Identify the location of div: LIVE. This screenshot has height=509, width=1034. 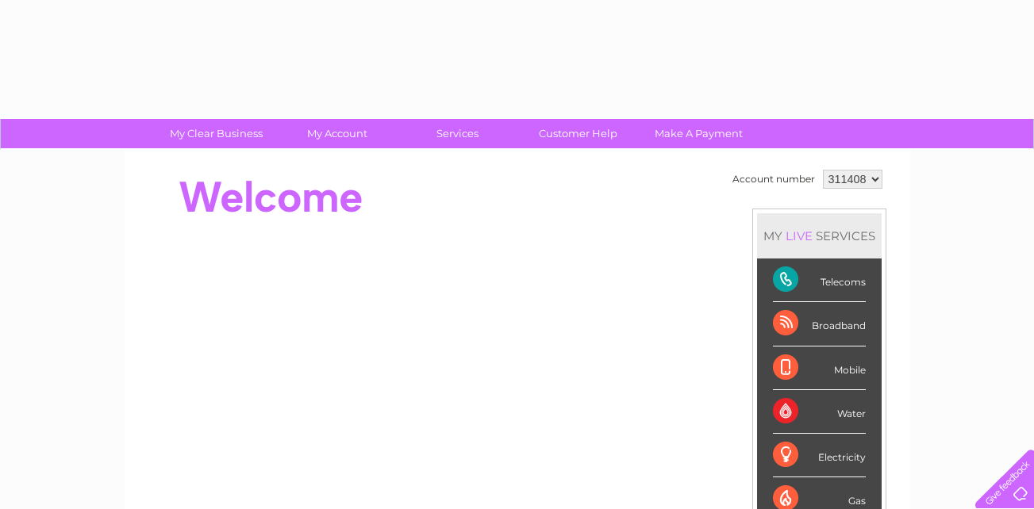
(799, 236).